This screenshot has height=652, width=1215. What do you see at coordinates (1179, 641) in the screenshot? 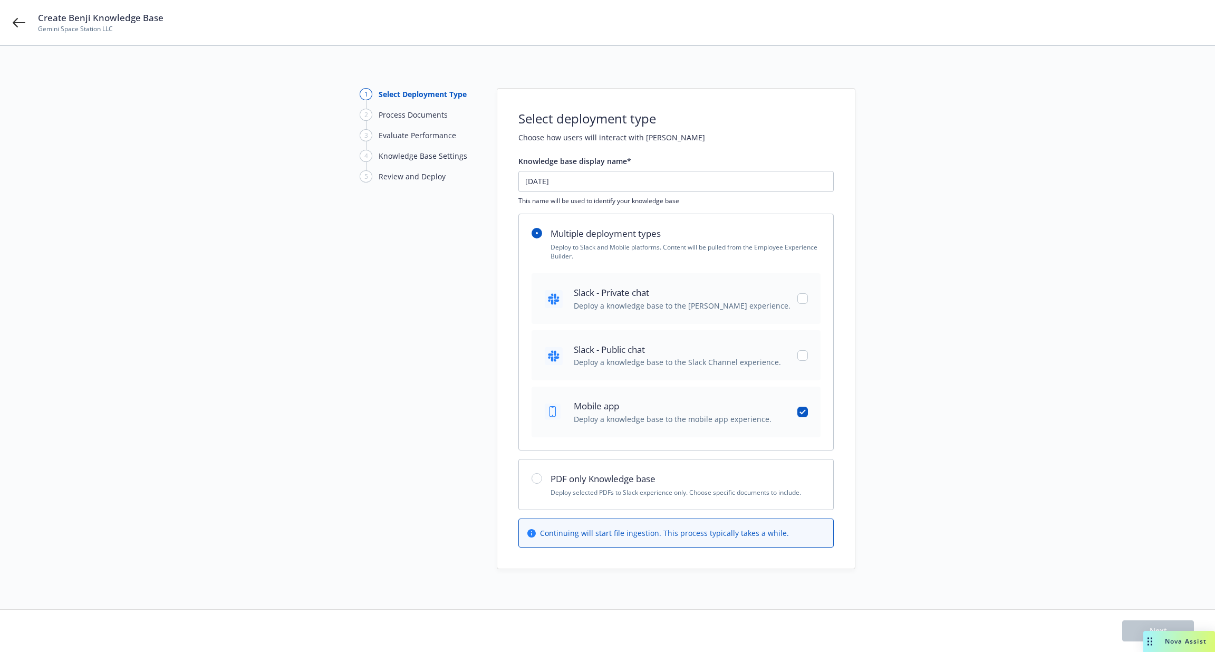
I see `button: Nova Assist` at bounding box center [1179, 641].